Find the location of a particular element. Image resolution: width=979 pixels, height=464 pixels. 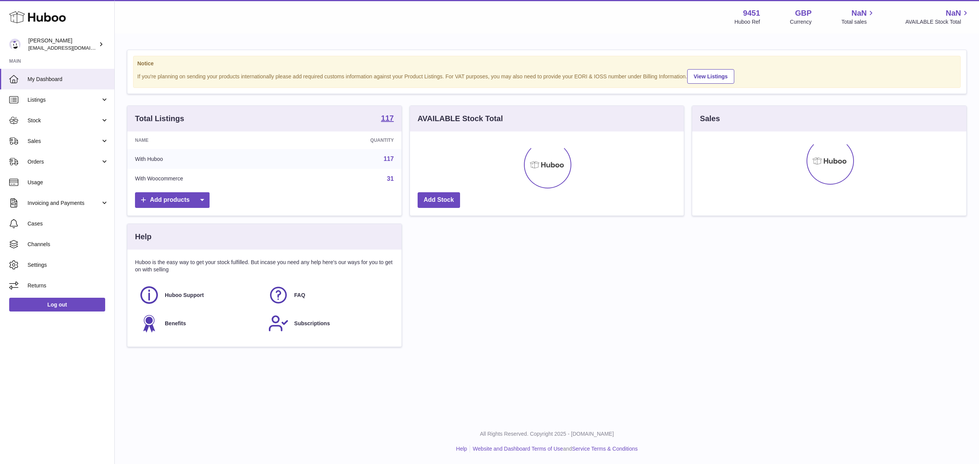

p: Huboo is the easy way to get your stock fulfilled. But incase you need any help here's our ways f... is located at coordinates (264, 266).